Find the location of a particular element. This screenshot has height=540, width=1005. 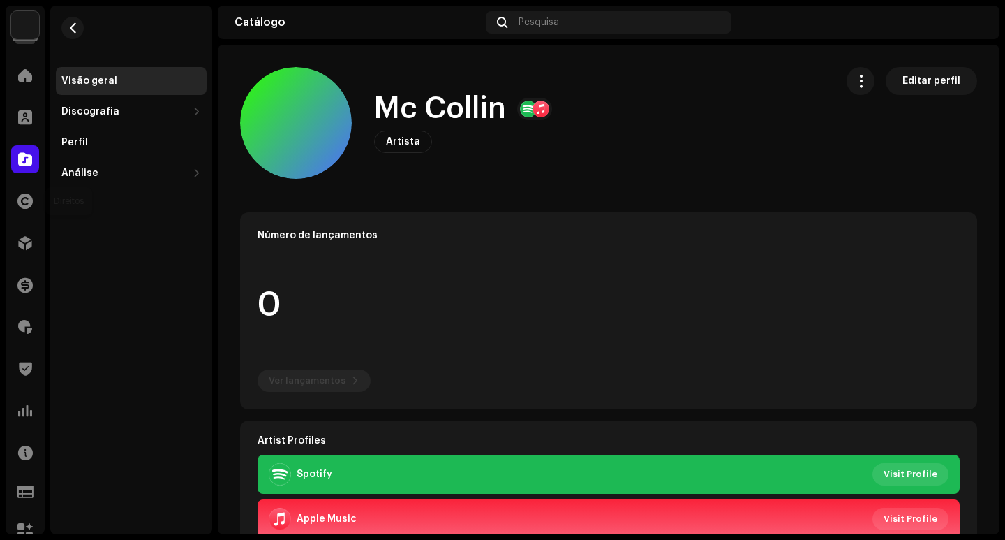

re-m-nav-dropdown: Discografia is located at coordinates (131, 112).